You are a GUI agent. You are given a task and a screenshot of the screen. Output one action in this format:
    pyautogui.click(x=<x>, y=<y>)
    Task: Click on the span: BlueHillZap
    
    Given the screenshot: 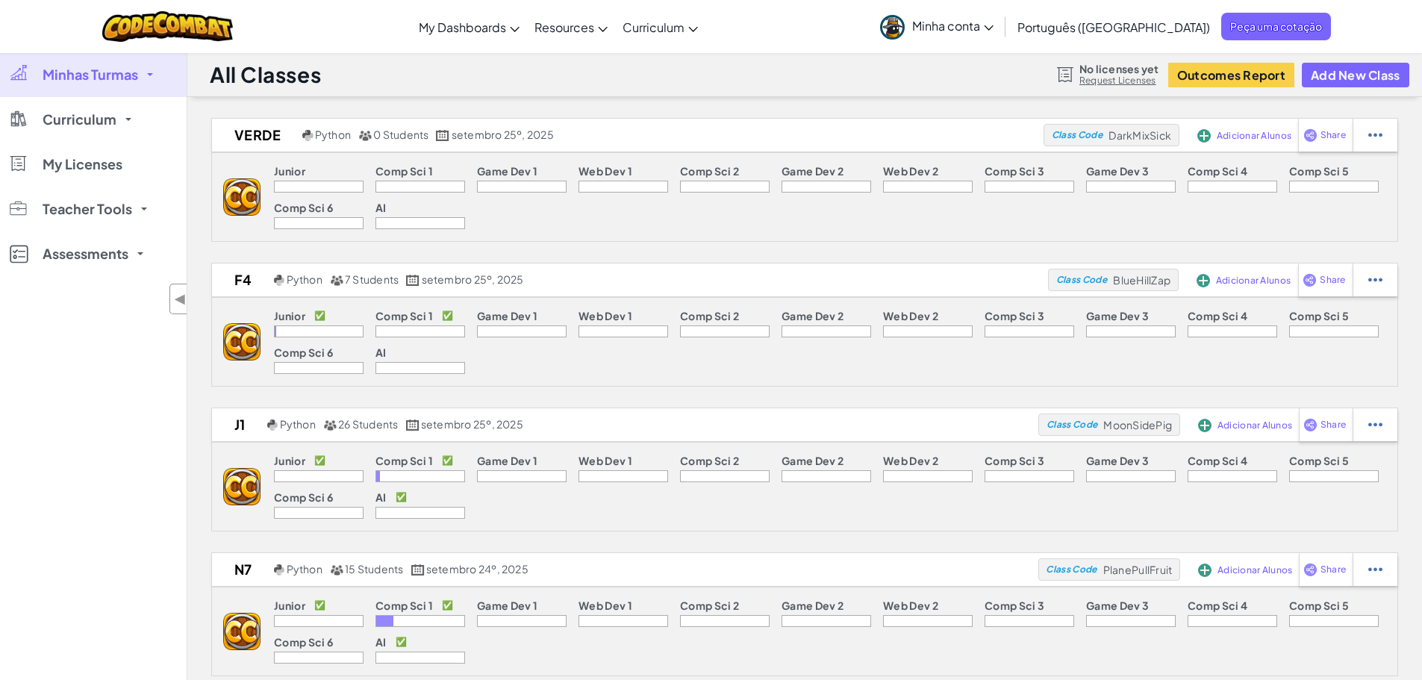 What is the action you would take?
    pyautogui.click(x=1141, y=280)
    